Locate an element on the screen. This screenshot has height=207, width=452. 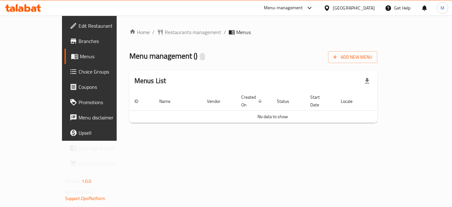
a: Promotions is located at coordinates (101, 102).